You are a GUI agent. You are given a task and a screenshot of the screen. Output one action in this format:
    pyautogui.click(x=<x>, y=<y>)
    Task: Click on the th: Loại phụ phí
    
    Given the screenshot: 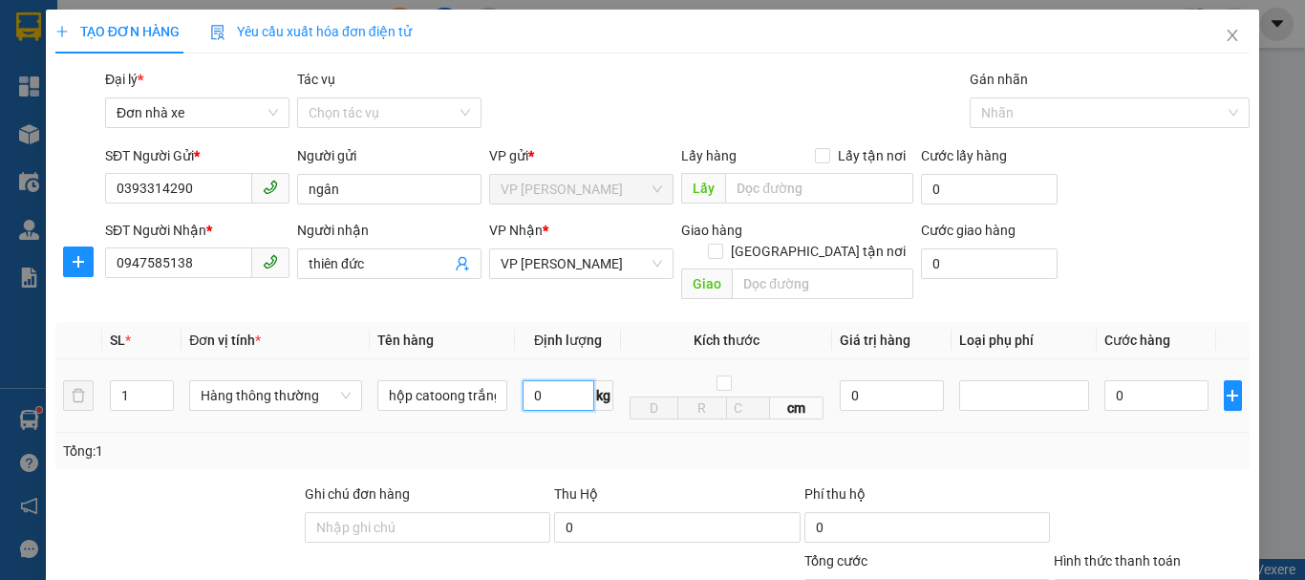 What is the action you would take?
    pyautogui.click(x=1025, y=340)
    